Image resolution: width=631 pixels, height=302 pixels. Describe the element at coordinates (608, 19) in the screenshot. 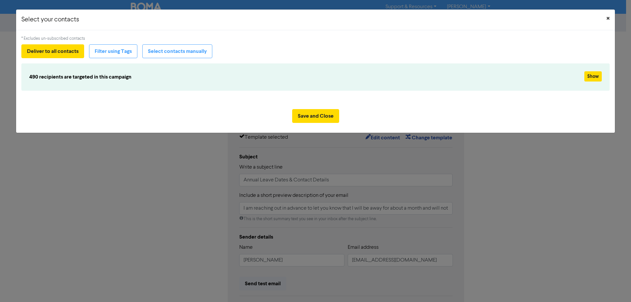

I see `button: Close` at that location.